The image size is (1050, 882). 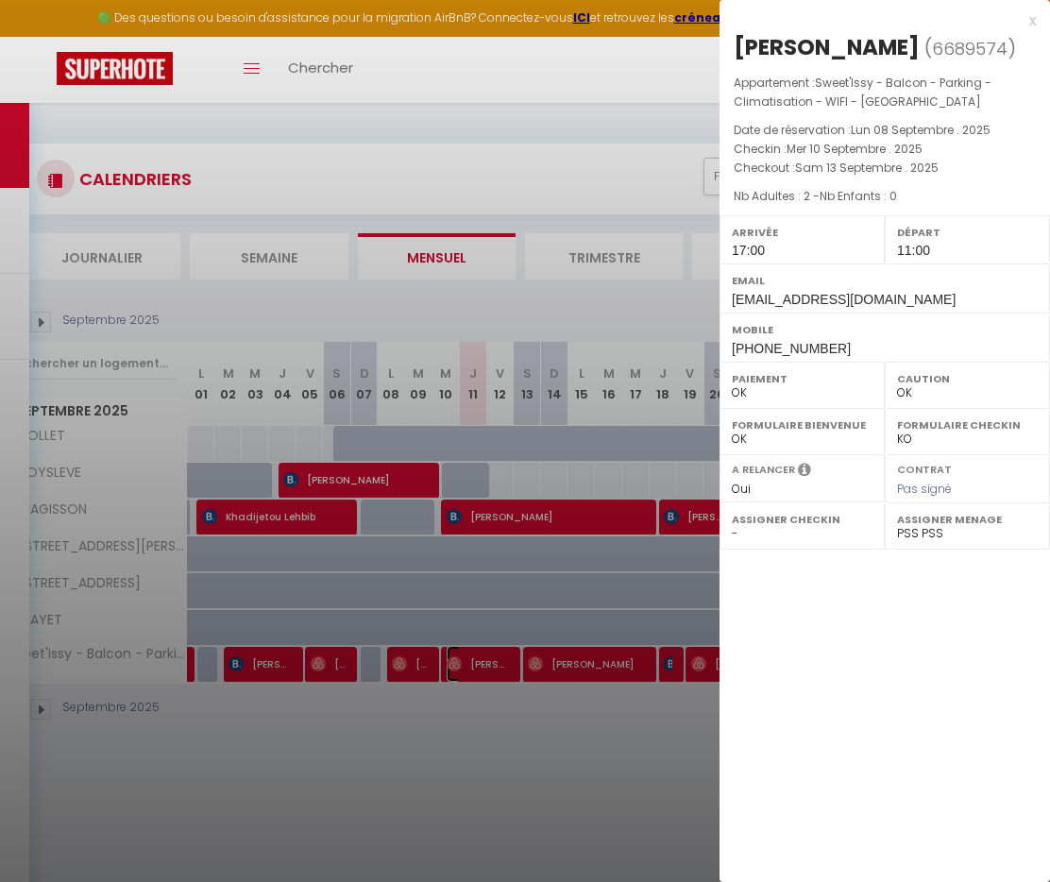 What do you see at coordinates (802, 425) in the screenshot?
I see `label: Formulaire Bienvenue` at bounding box center [802, 425].